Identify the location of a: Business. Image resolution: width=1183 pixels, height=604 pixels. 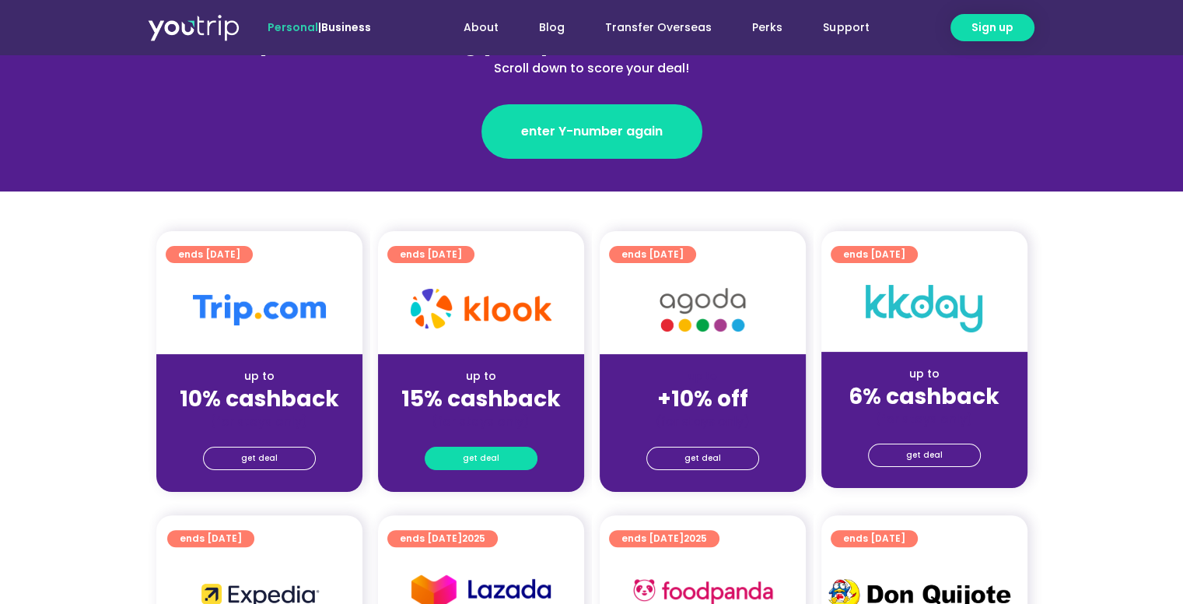
(346, 27).